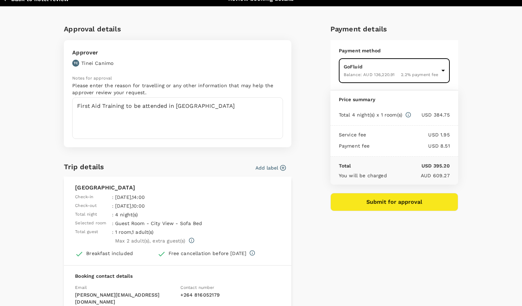  I want to click on p: Notes for approval, so click(178, 79).